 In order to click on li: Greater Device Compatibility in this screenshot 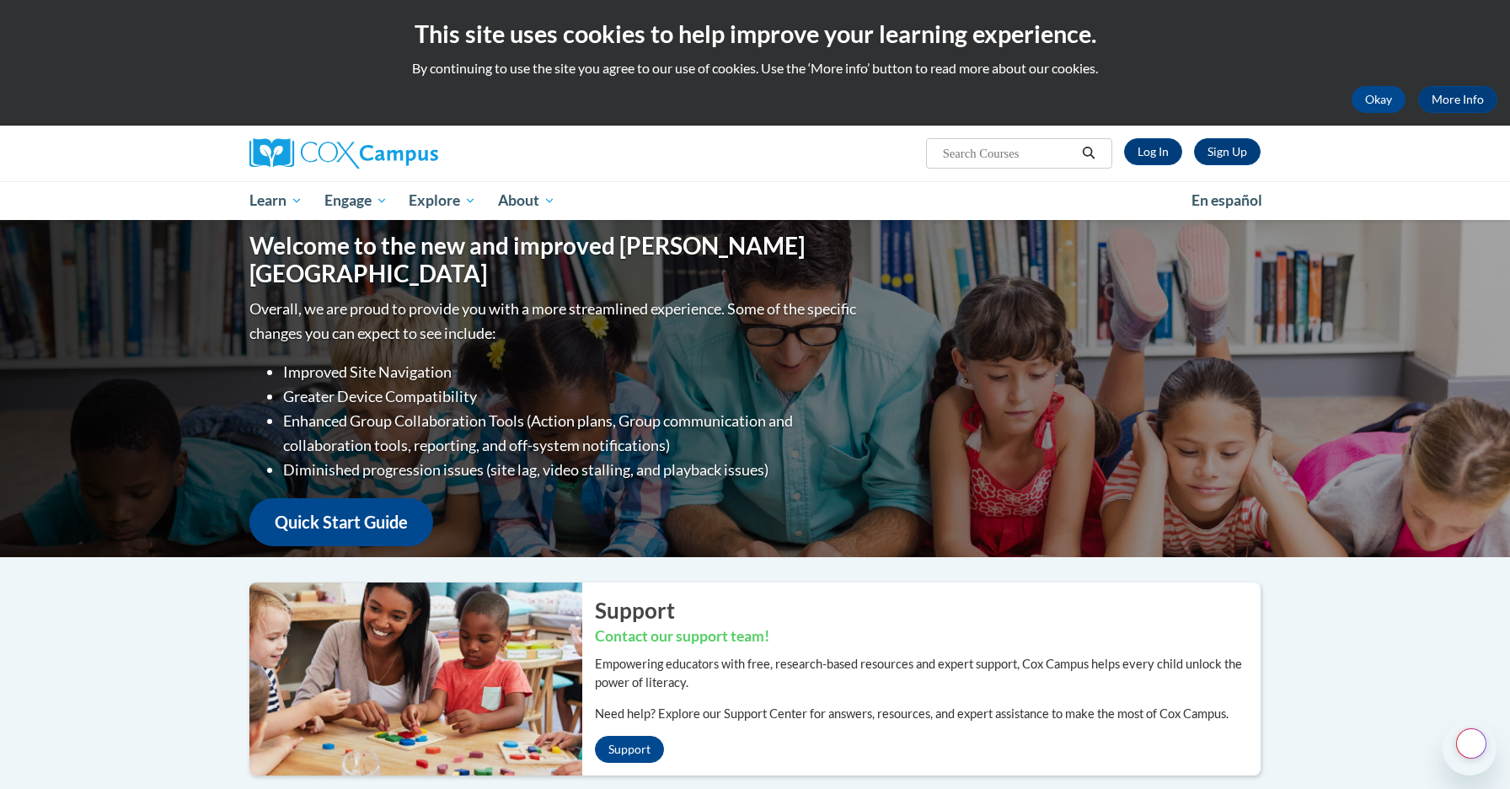, I will do `click(571, 396)`.